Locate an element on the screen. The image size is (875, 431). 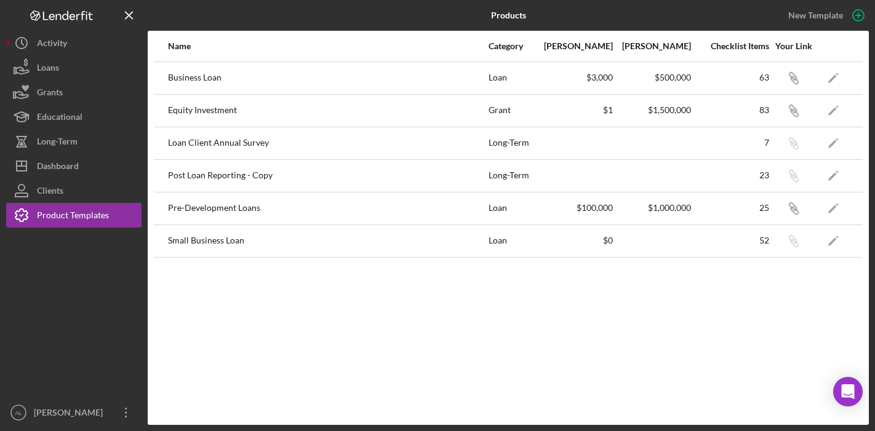
div: $1,000,000 is located at coordinates (652, 208).